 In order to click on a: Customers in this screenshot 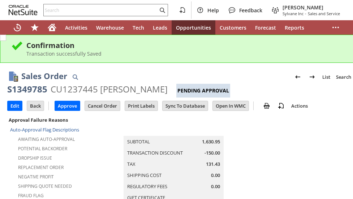, I will do `click(233, 27)`.